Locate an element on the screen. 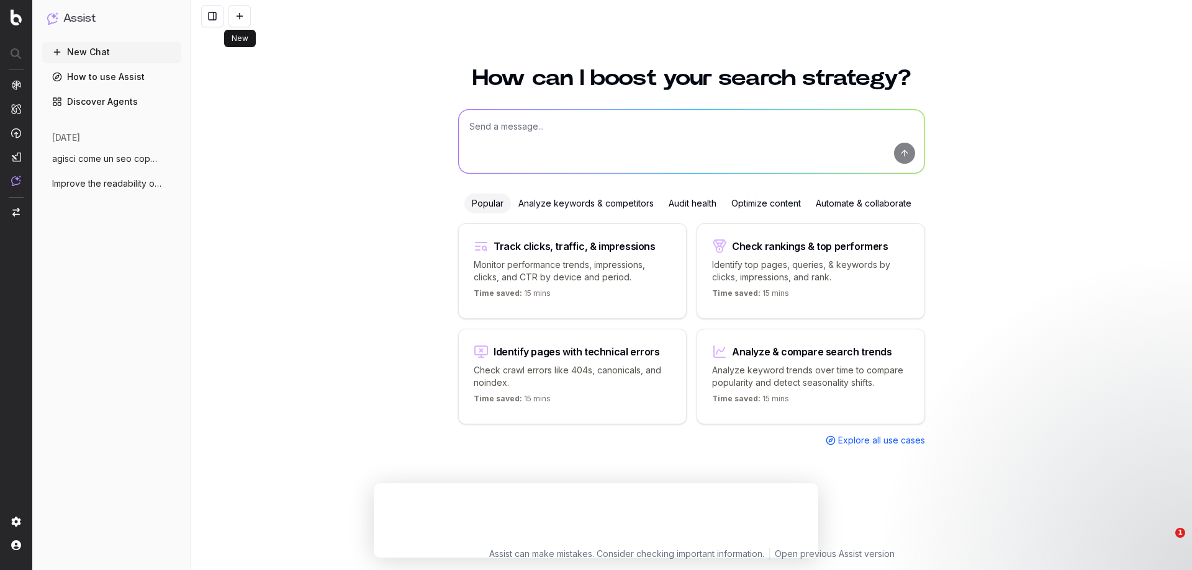 The image size is (1192, 570). div: Analyze keywords & competitors is located at coordinates (586, 204).